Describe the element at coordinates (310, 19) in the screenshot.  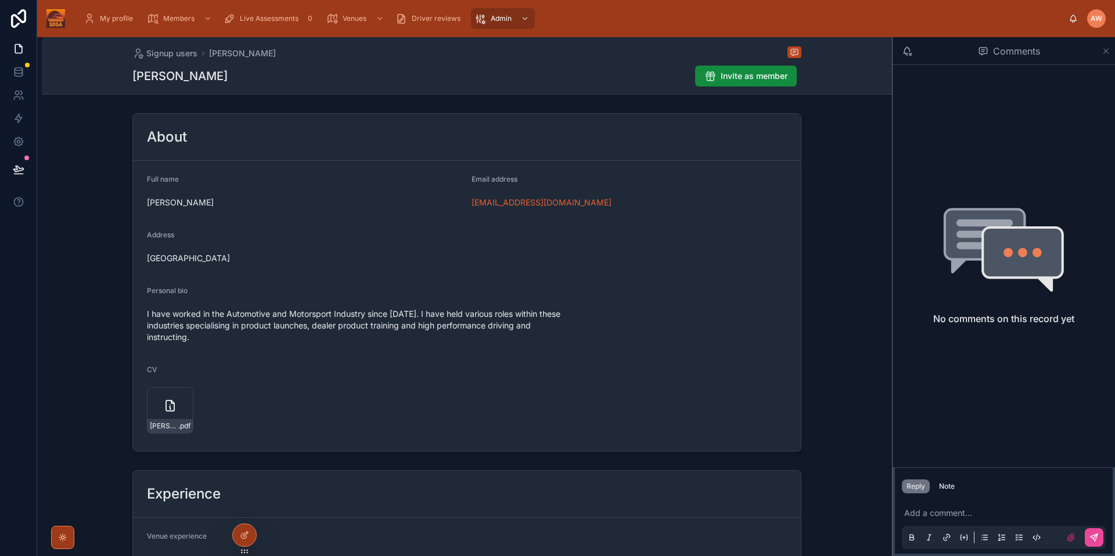
I see `div: 0` at that location.